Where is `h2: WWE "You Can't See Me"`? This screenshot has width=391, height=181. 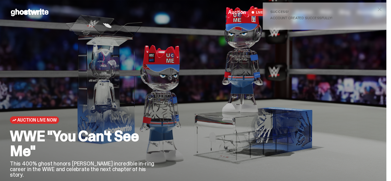 h2: WWE "You Can't See Me" is located at coordinates (84, 144).